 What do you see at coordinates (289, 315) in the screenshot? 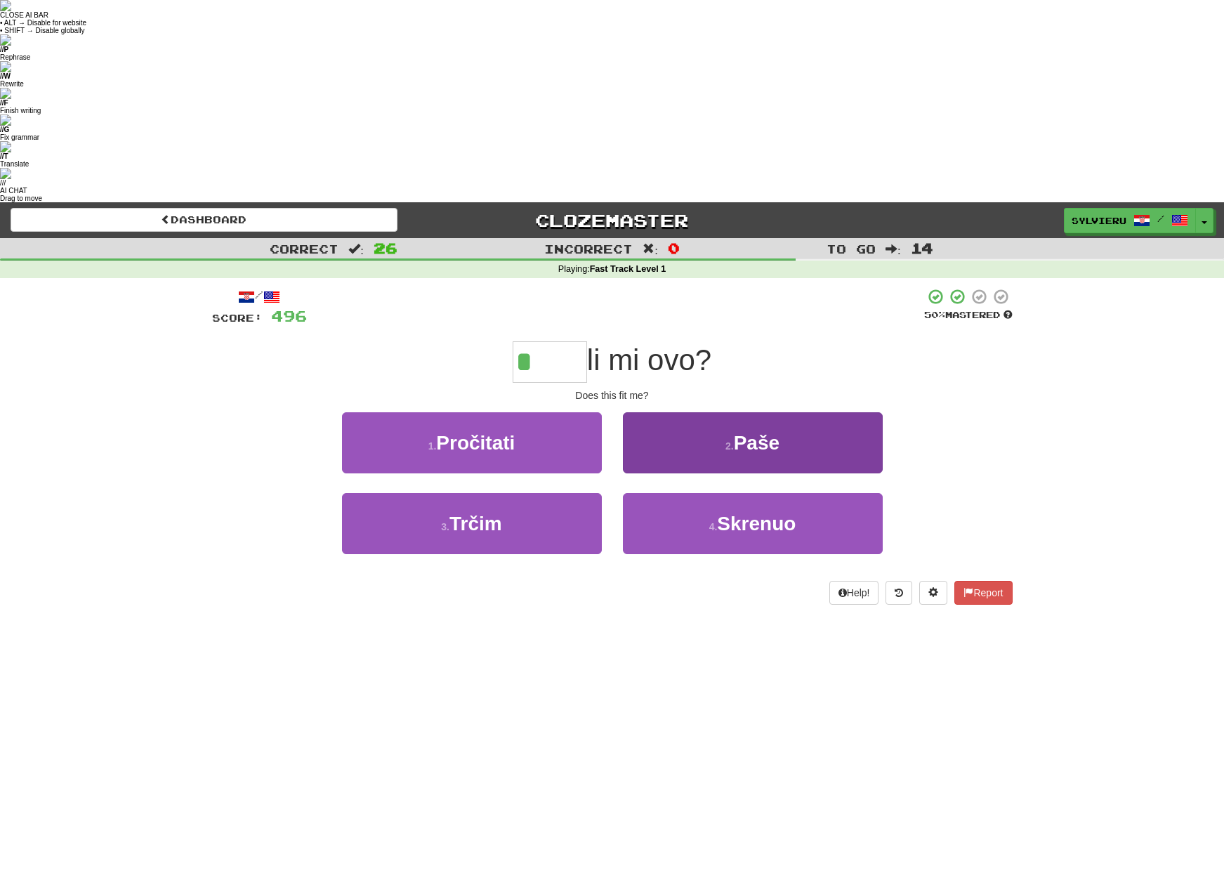
I see `span: 496` at bounding box center [289, 315].